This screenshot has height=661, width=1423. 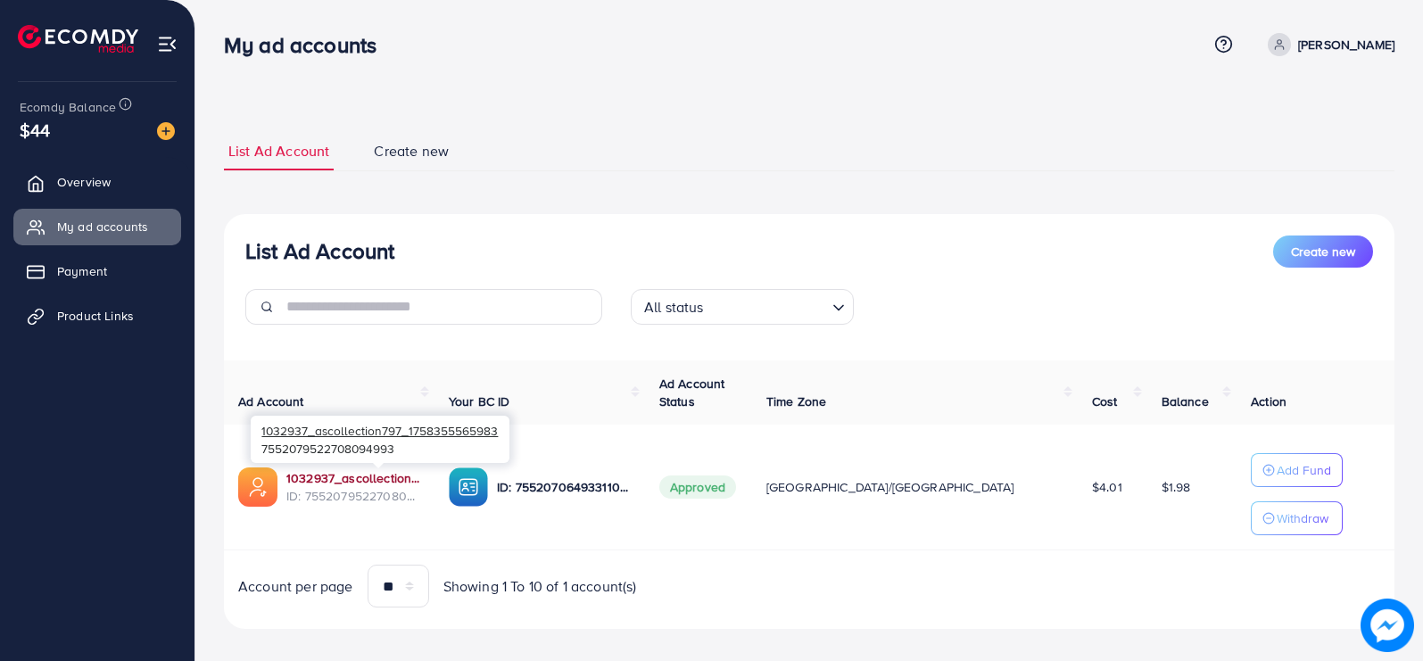 I want to click on span: $1.98, so click(x=1176, y=487).